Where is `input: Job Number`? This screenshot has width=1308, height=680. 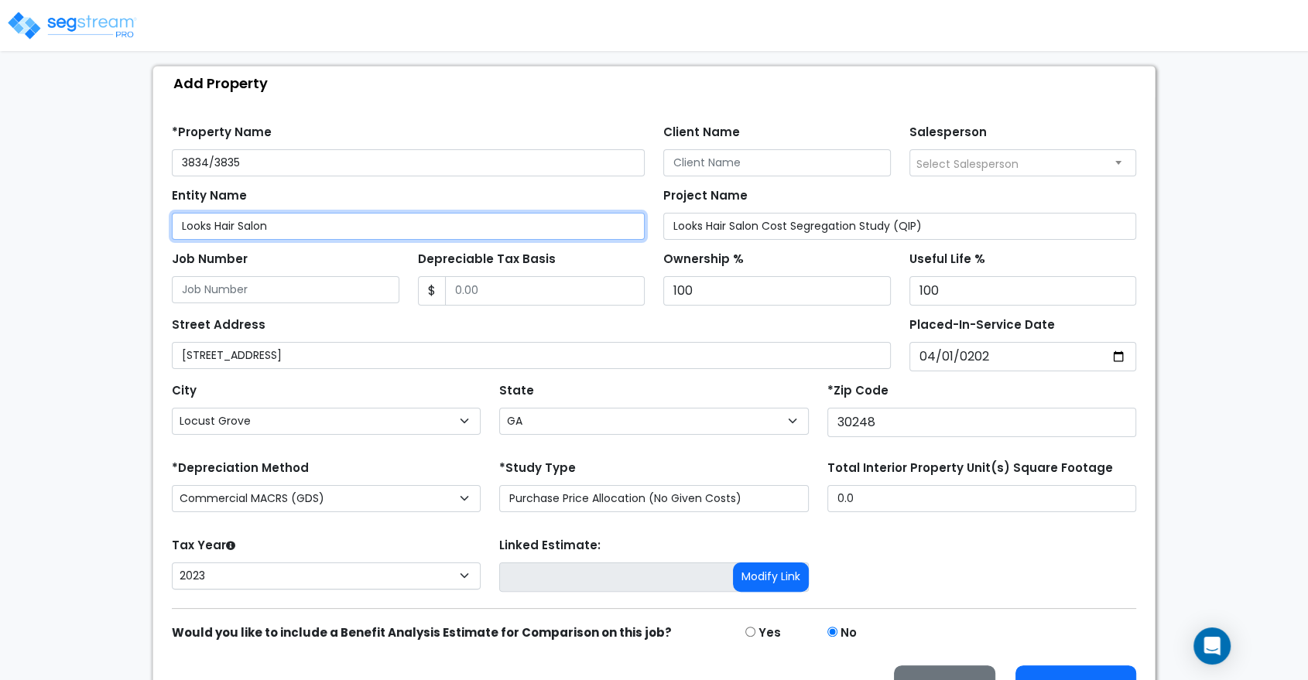
input: Job Number is located at coordinates (286, 289).